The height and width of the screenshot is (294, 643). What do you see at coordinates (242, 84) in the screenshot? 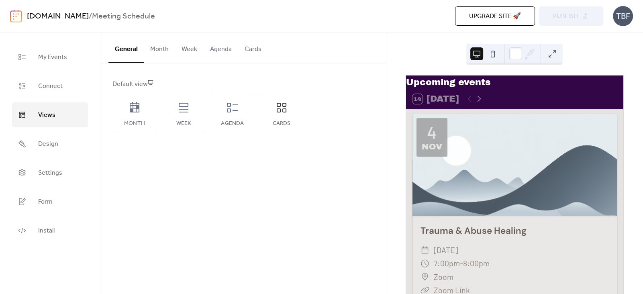
I see `div: Default view` at bounding box center [242, 84].